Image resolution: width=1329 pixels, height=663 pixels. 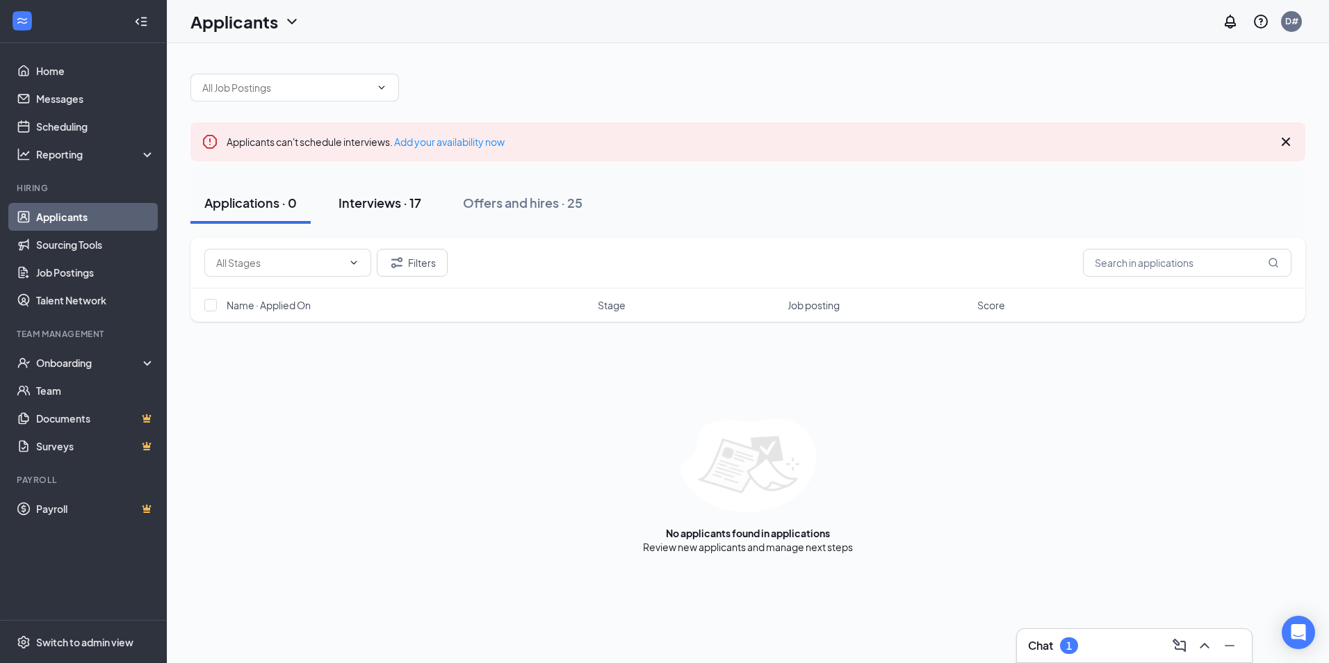 What do you see at coordinates (24, 363) in the screenshot?
I see `svg: UserCheck` at bounding box center [24, 363].